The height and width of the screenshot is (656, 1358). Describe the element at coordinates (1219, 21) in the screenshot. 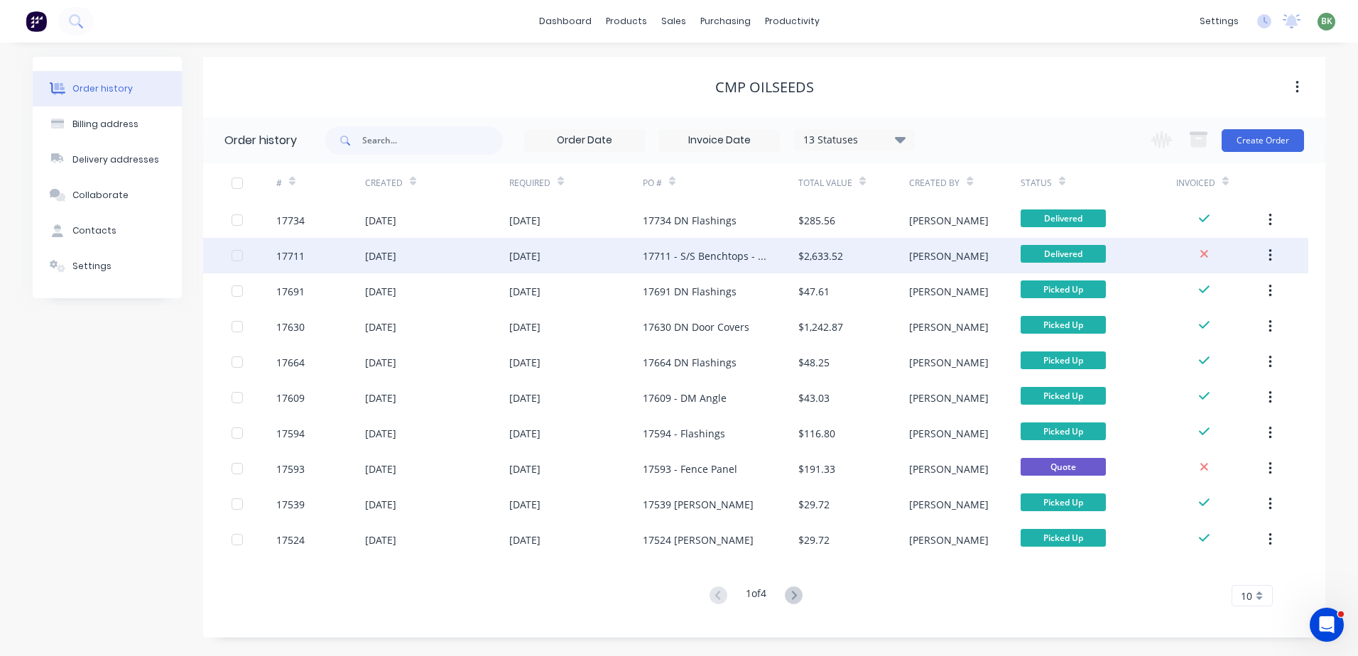

I see `div: settings` at that location.